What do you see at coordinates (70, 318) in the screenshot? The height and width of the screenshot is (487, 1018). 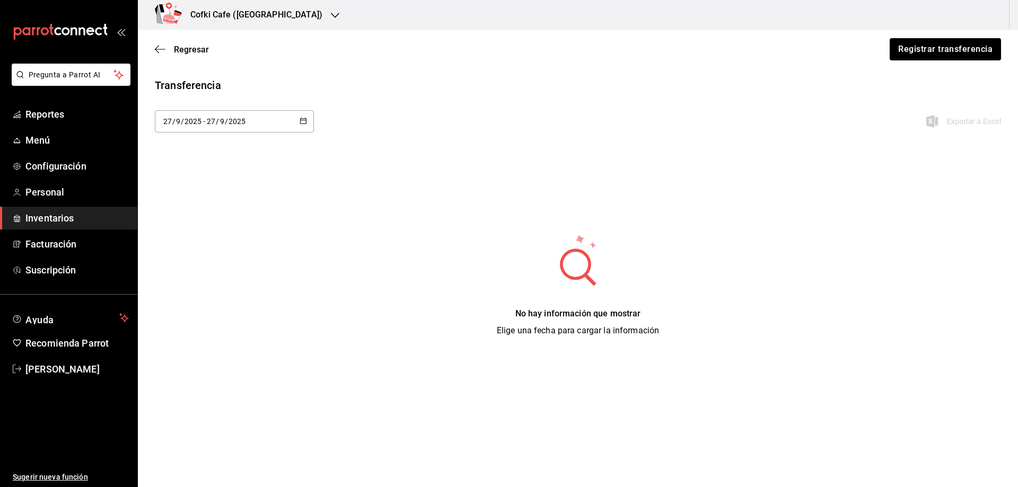 I see `span: Ayuda` at bounding box center [70, 318].